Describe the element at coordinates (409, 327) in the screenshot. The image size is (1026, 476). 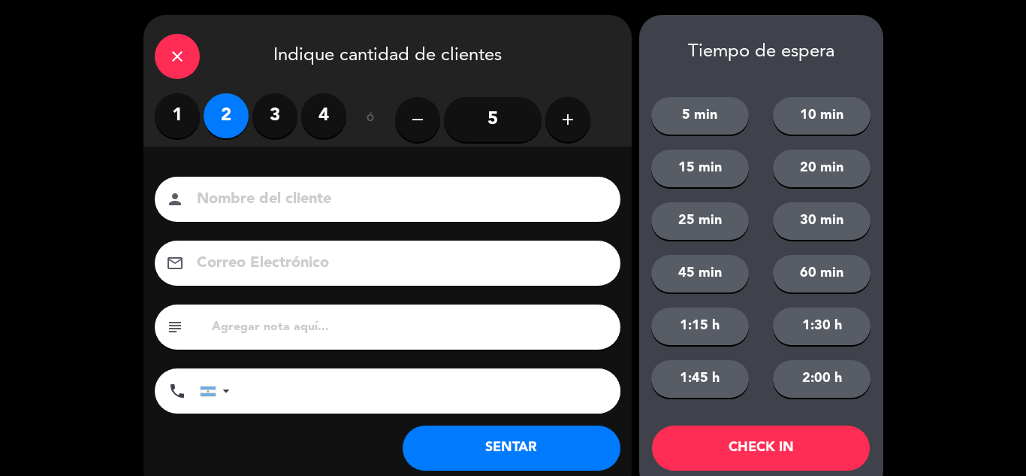
I see `input: Agregar nota aquí...` at that location.